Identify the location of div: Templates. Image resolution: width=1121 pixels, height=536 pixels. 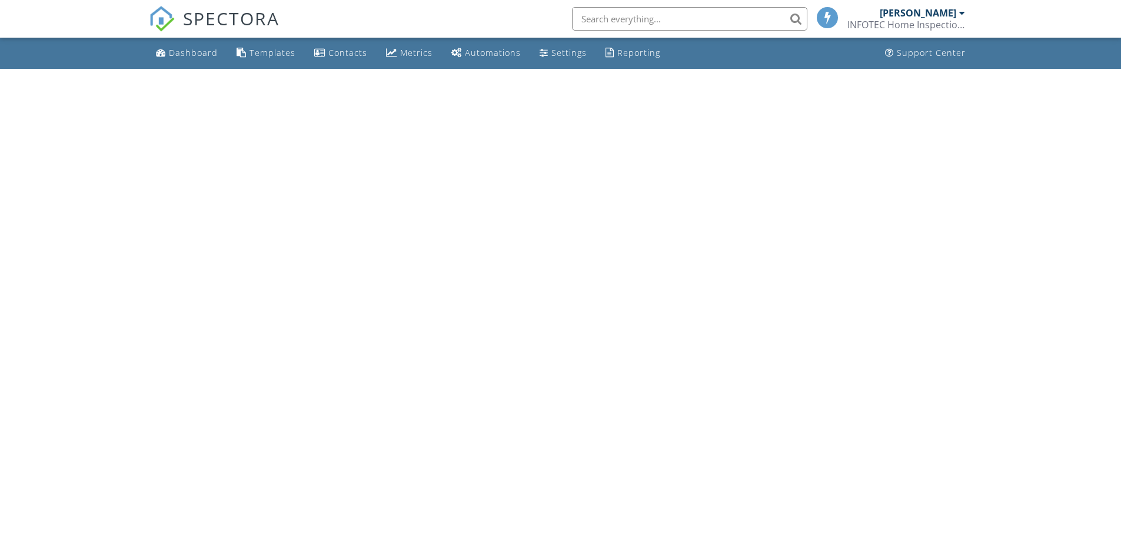
(273, 52).